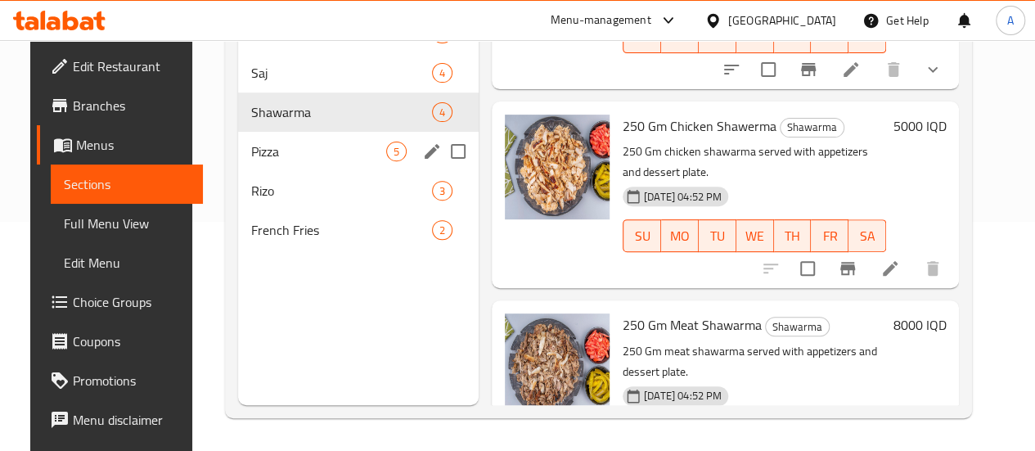 Image resolution: width=1035 pixels, height=451 pixels. What do you see at coordinates (830, 236) in the screenshot?
I see `span: FR` at bounding box center [830, 236].